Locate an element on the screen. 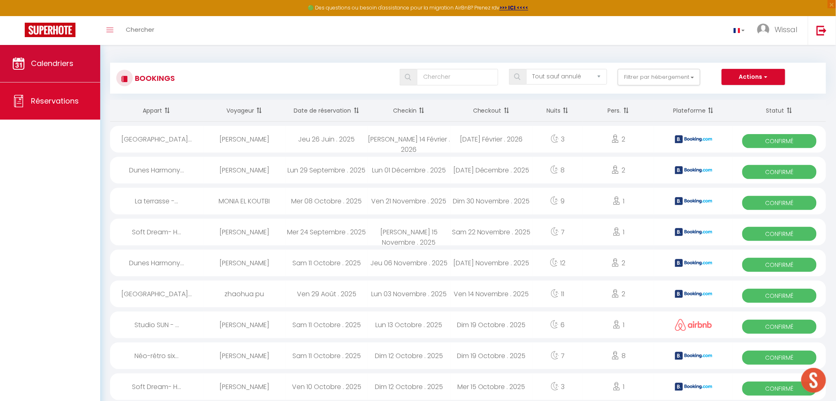  img: Super Booking is located at coordinates (50, 30).